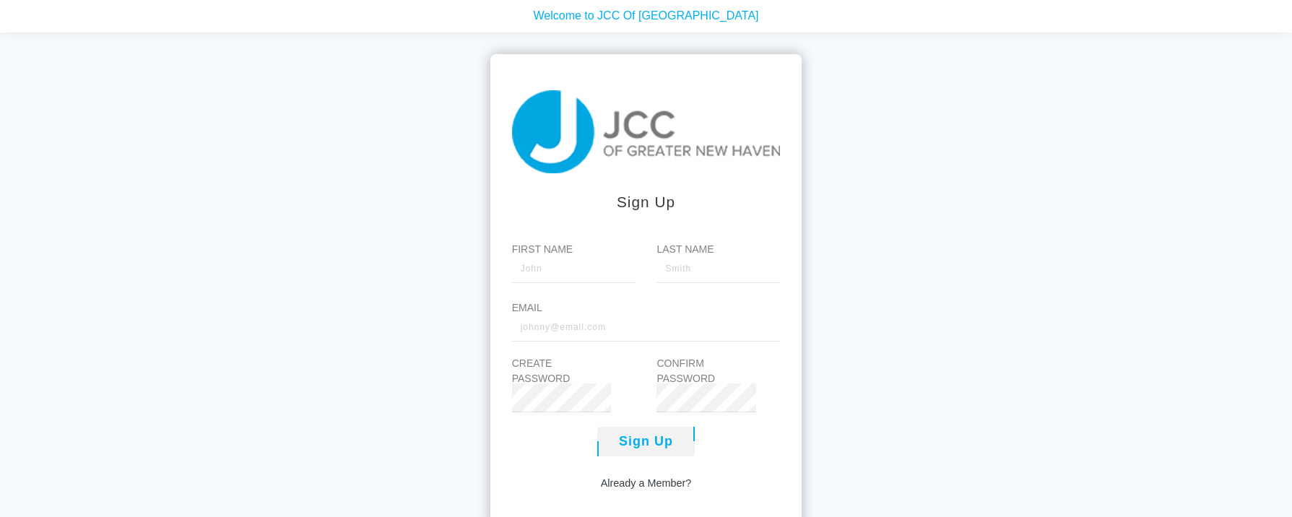 Image resolution: width=1292 pixels, height=517 pixels. Describe the element at coordinates (719, 269) in the screenshot. I see `input: Smith` at that location.